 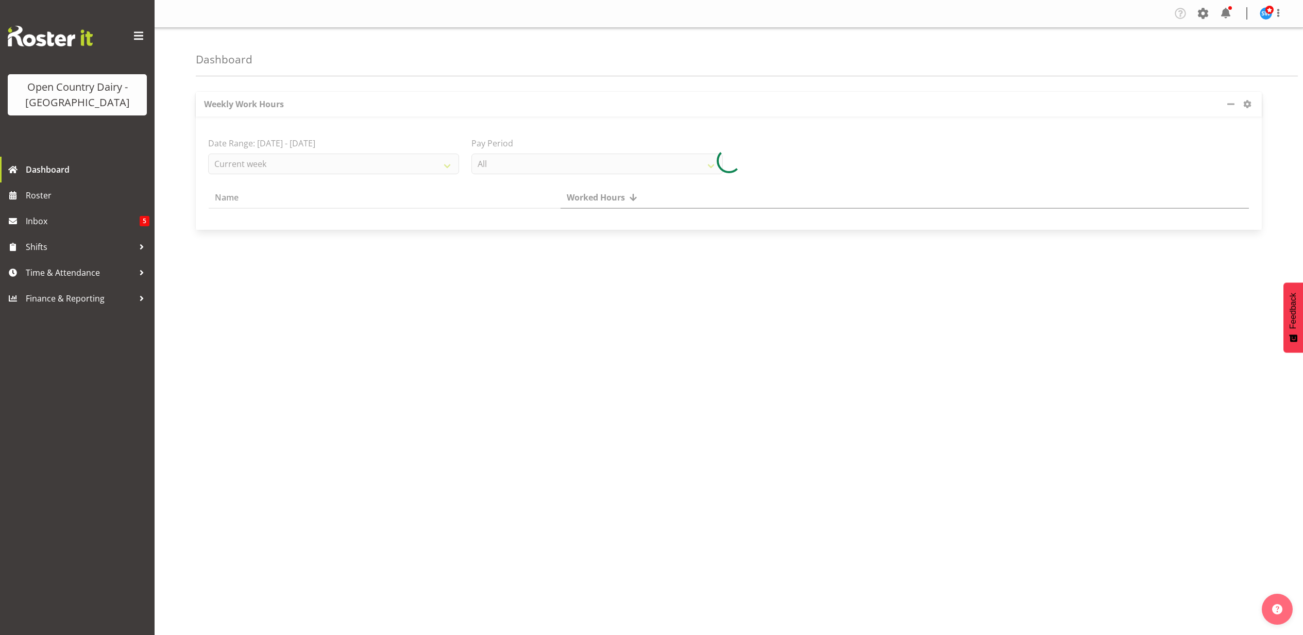 What do you see at coordinates (144, 221) in the screenshot?
I see `span: 5` at bounding box center [144, 221].